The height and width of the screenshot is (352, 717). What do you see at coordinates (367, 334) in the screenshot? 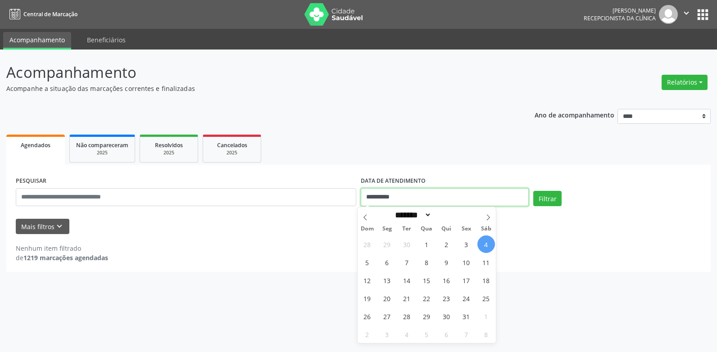
I see `span: Novembro 2, 2025` at bounding box center [367, 334].